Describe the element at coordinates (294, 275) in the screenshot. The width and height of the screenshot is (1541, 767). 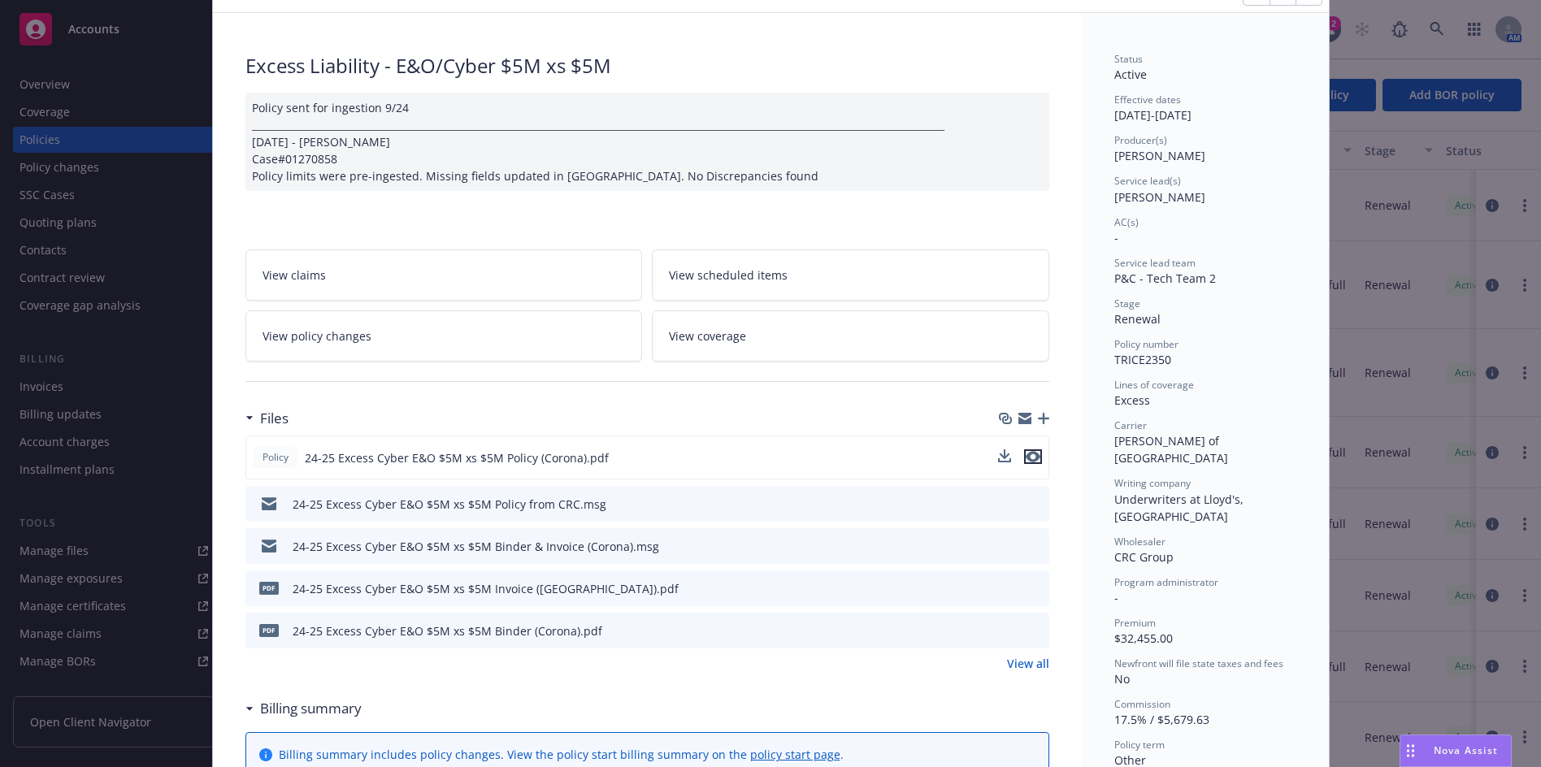
I see `span: View claims` at that location.